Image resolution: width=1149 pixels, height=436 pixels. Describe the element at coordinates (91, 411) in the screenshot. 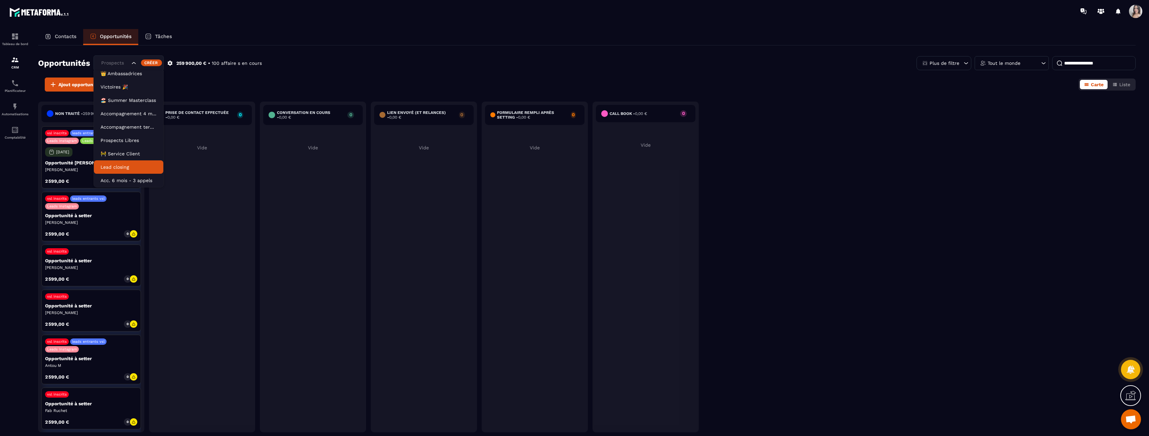

I see `p: Fab Ruchet` at that location.